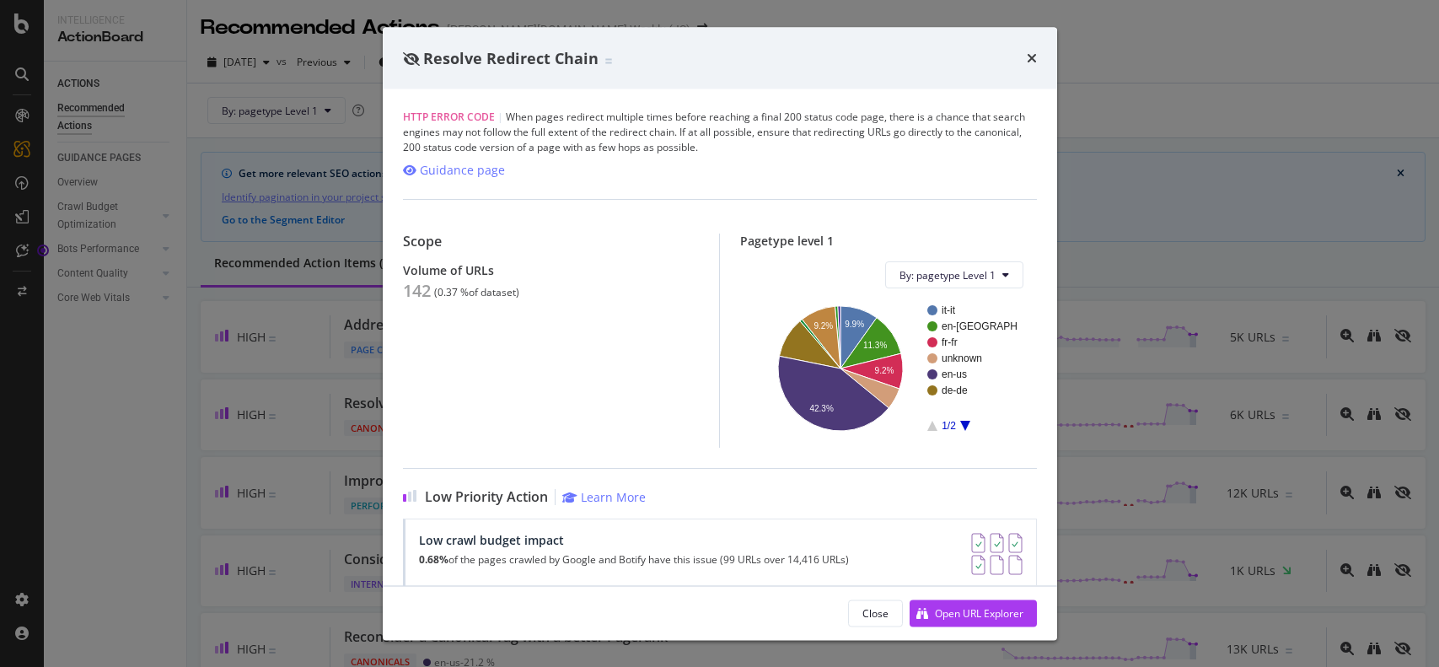 The image size is (1439, 667). What do you see at coordinates (875, 613) in the screenshot?
I see `button: Close` at bounding box center [875, 613].